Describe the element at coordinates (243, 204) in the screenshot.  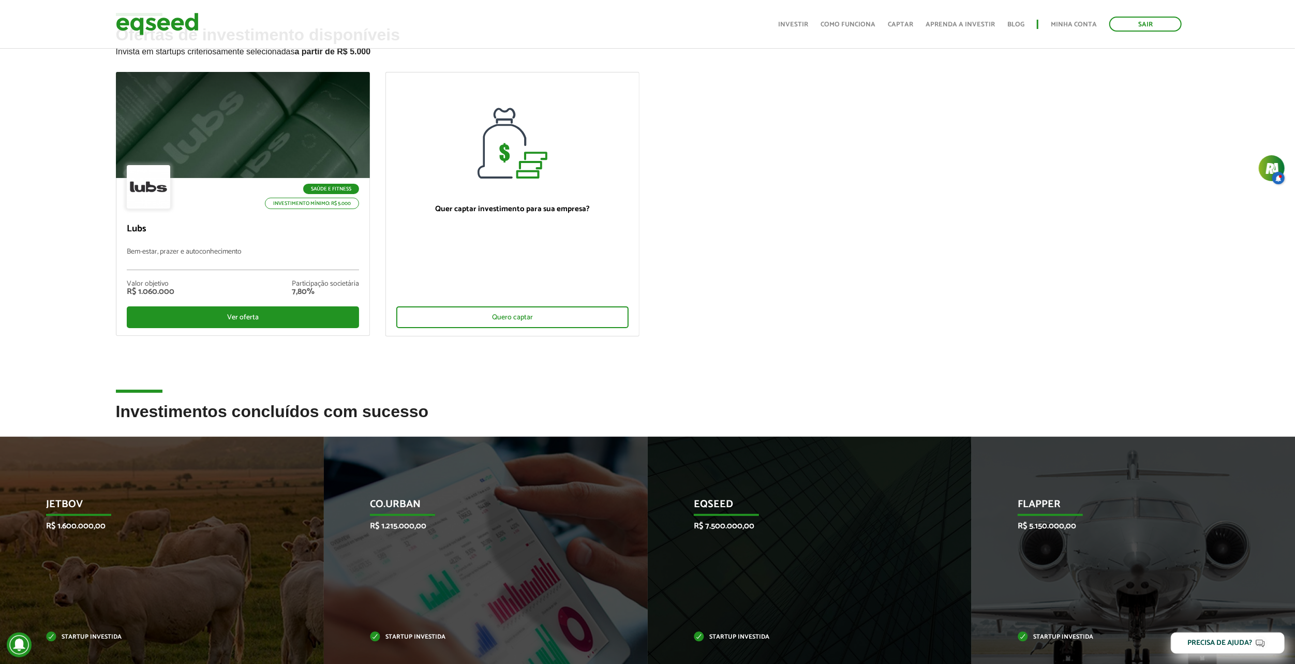
I see `a: Saúde e Fitness Investimento mínimo: R$ 5.000 Lubs Bem-estar, prazer e autoconhecimento Valor obj...` at that location.